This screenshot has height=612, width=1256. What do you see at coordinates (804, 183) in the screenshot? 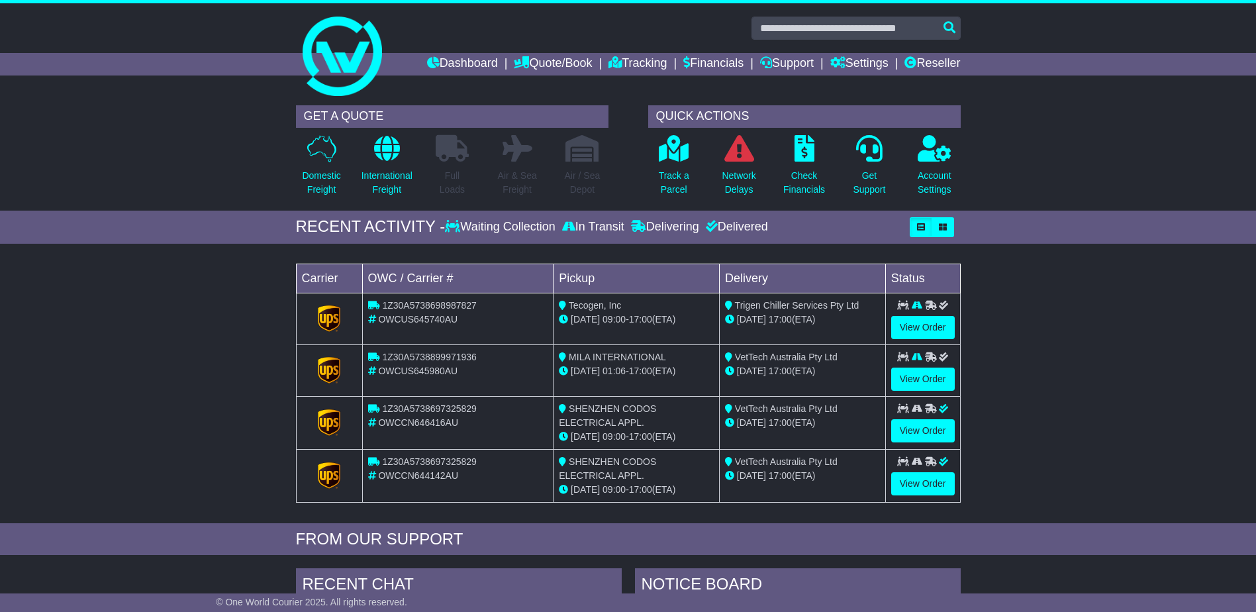
I see `p: Check Financials` at bounding box center [804, 183].